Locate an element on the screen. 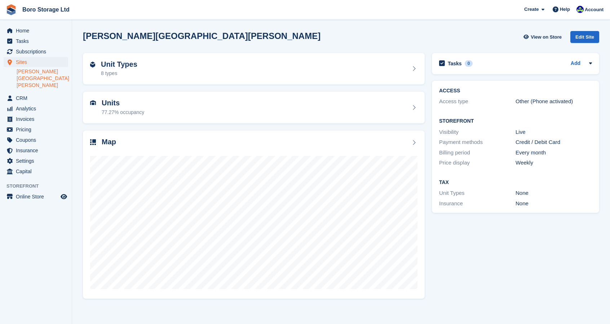  div: Price display is located at coordinates (478, 163).